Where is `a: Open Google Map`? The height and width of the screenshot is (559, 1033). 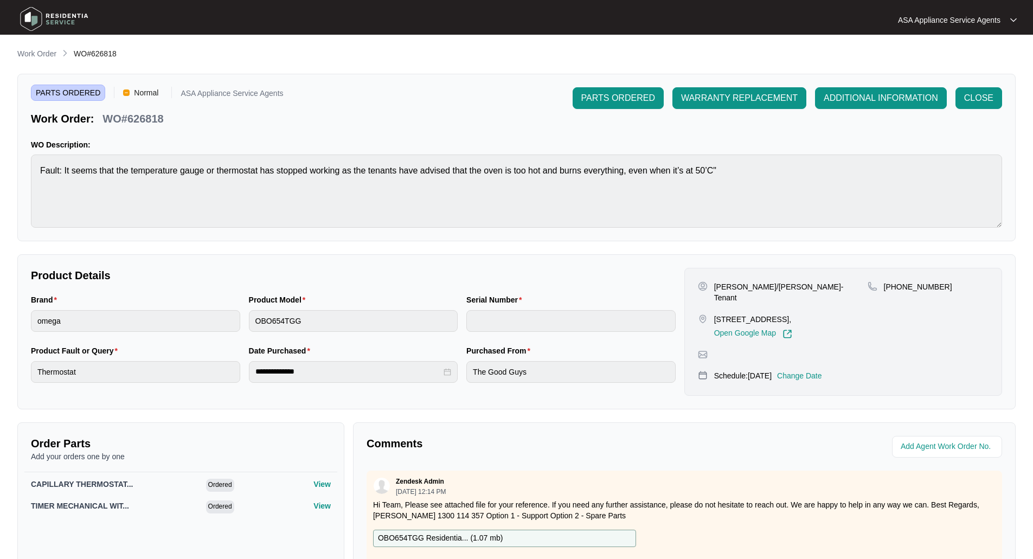 a: Open Google Map is located at coordinates (753, 334).